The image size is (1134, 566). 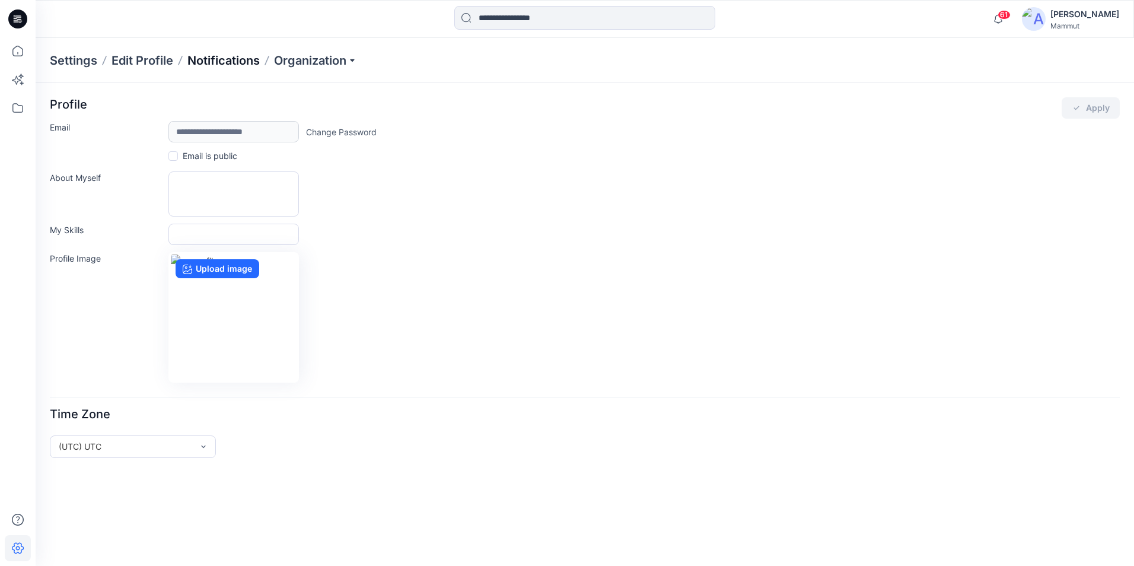 I want to click on p: Email is public, so click(x=210, y=155).